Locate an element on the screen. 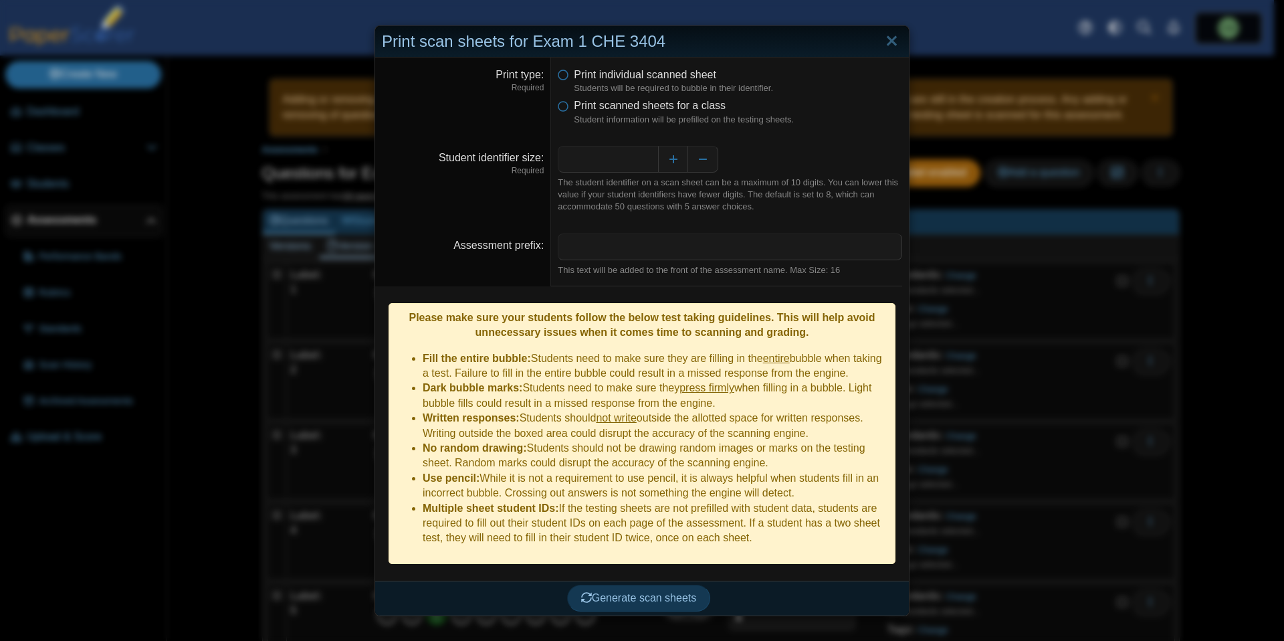 The width and height of the screenshot is (1284, 641). b: Dark bubble marks: is located at coordinates (472, 387).